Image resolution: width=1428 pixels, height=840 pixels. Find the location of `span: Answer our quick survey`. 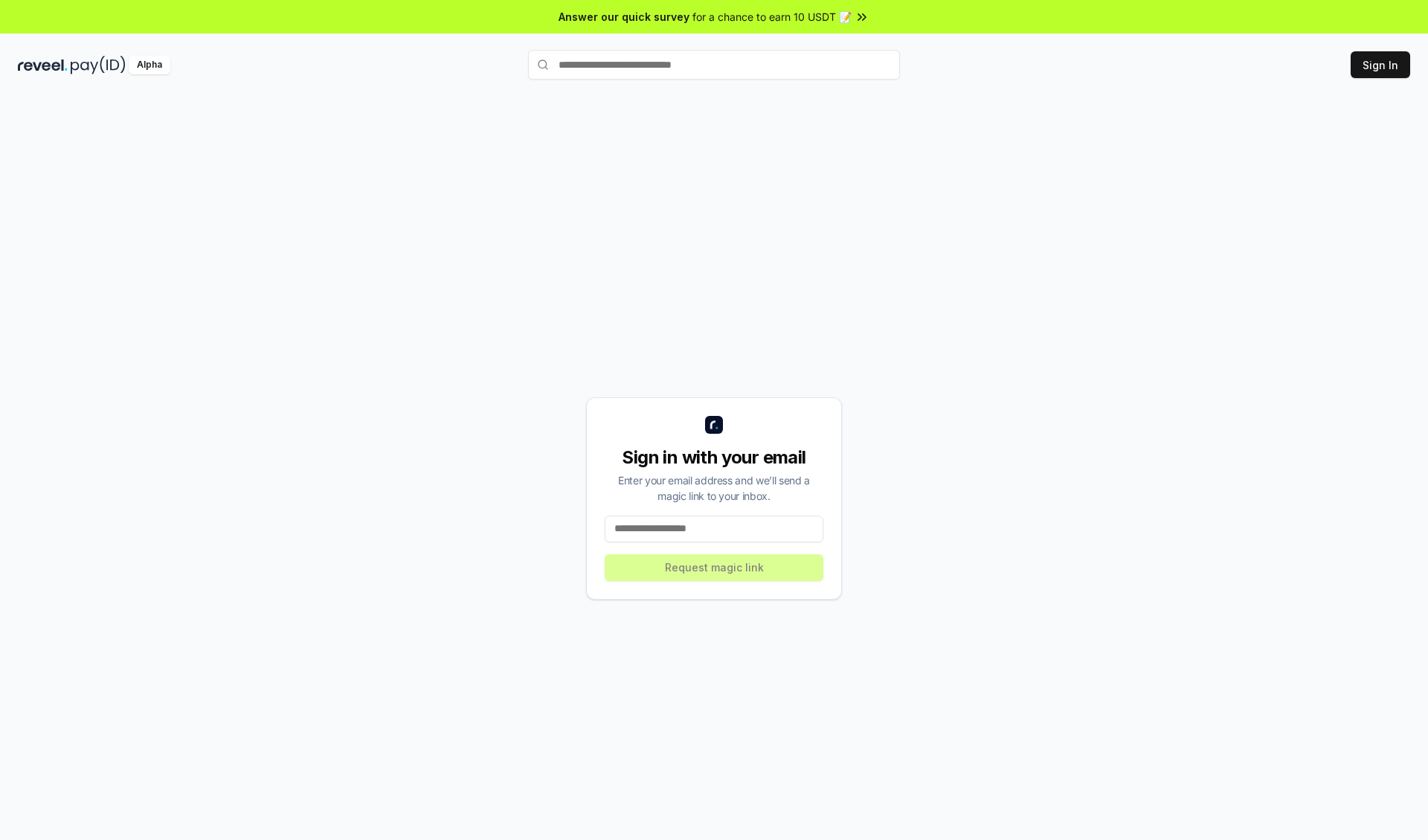

span: Answer our quick survey is located at coordinates (624, 16).